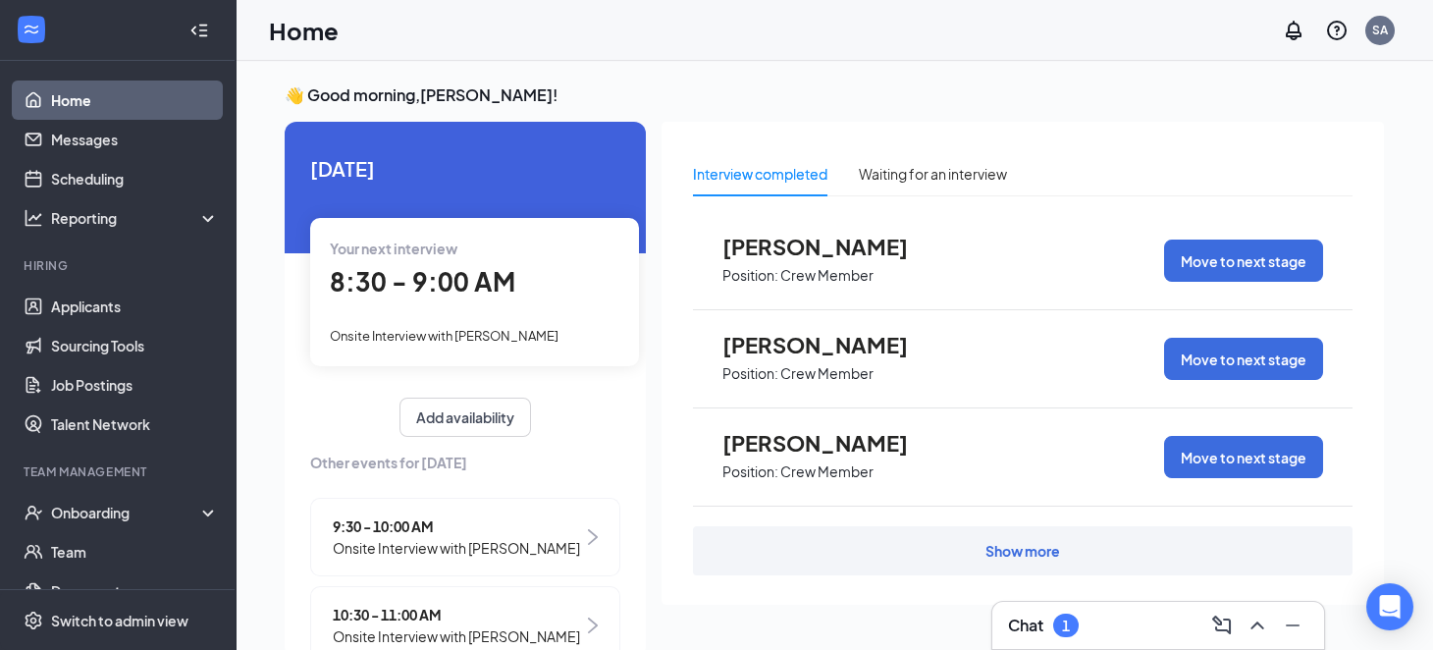 Image resolution: width=1433 pixels, height=650 pixels. I want to click on svg: Notifications, so click(1293, 30).